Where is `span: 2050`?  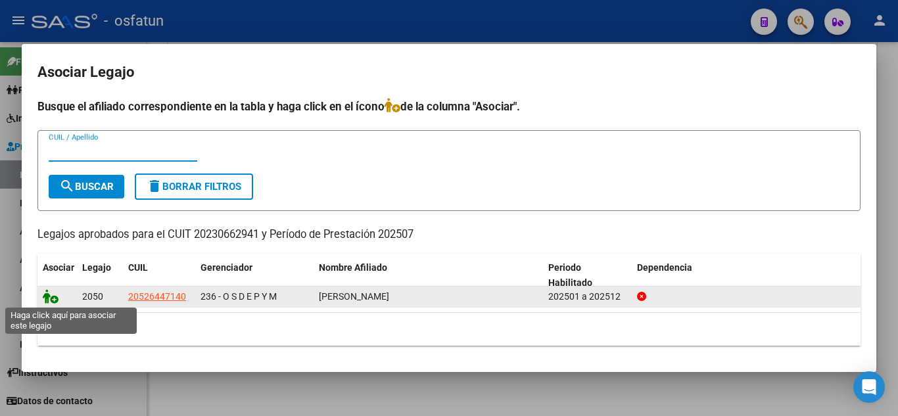 span: 2050 is located at coordinates (93, 297).